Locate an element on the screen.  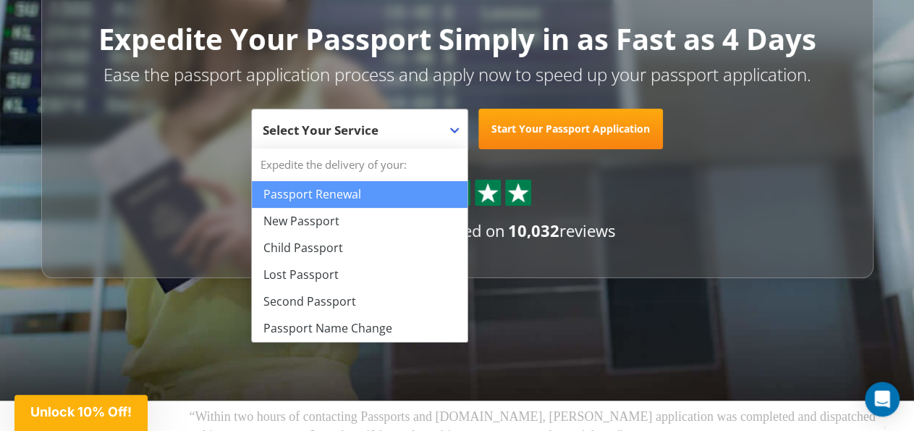
li: Passport Name Change is located at coordinates (360, 328).